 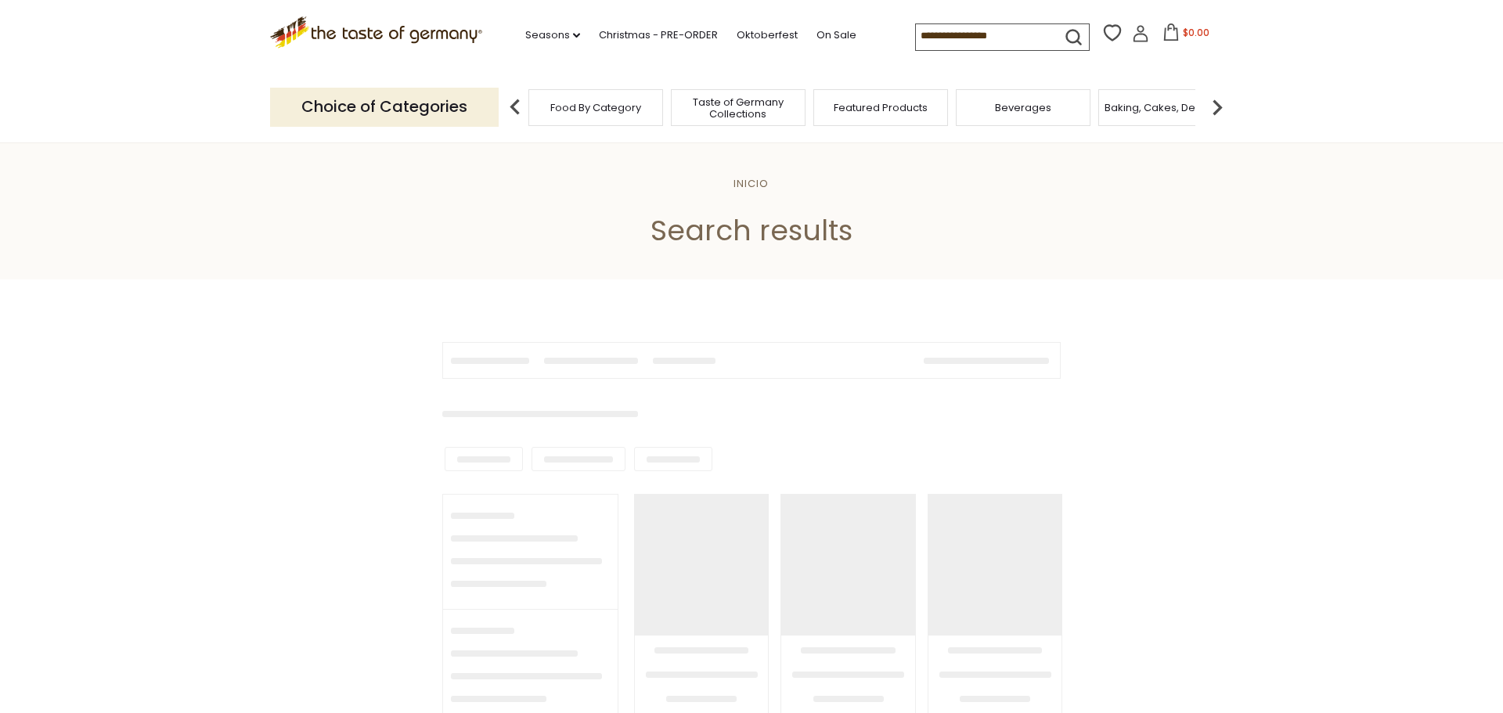 What do you see at coordinates (767, 35) in the screenshot?
I see `a: Oktoberfest` at bounding box center [767, 35].